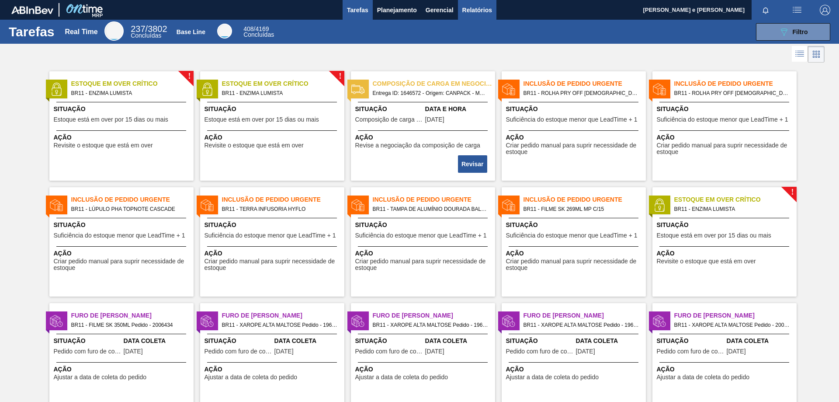 The width and height of the screenshot is (839, 402). Describe the element at coordinates (477, 10) in the screenshot. I see `span: Relatórios` at that location.